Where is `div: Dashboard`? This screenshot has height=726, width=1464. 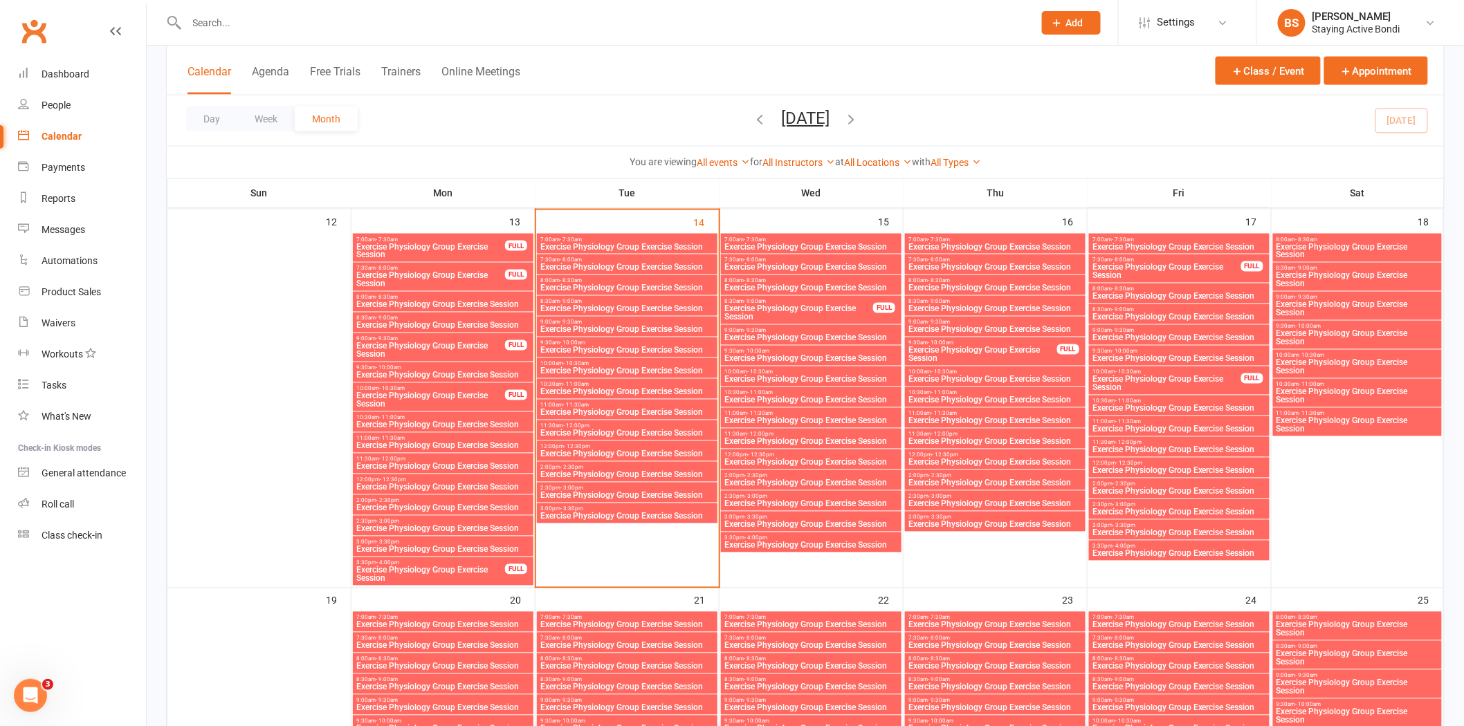
div: Dashboard is located at coordinates (65, 74).